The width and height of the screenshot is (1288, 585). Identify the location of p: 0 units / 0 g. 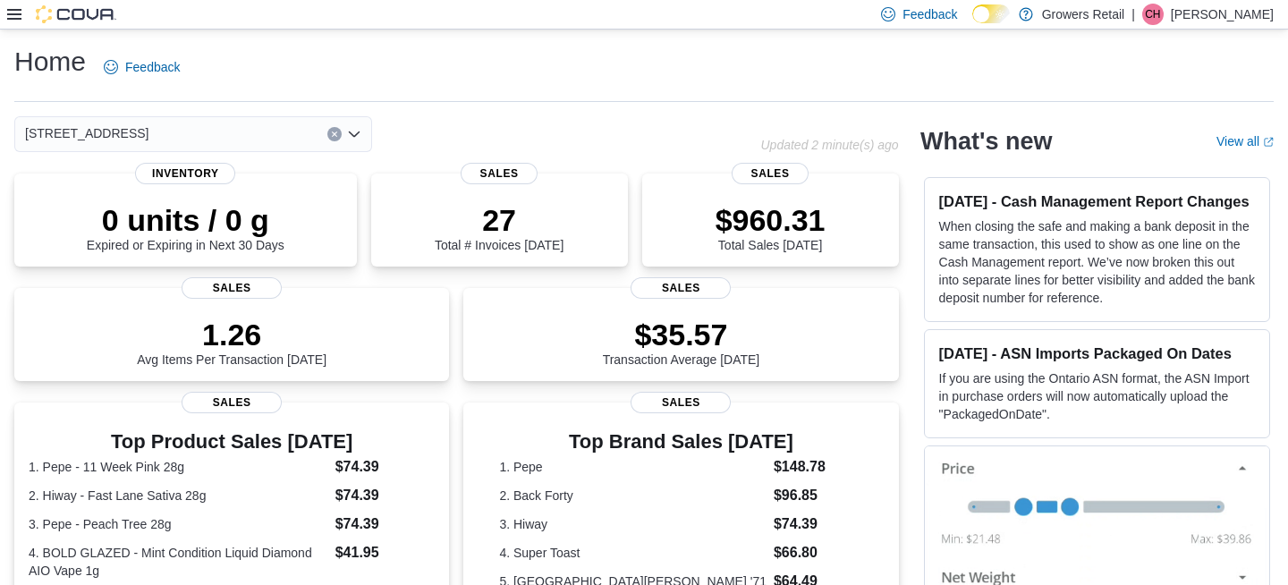
(185, 220).